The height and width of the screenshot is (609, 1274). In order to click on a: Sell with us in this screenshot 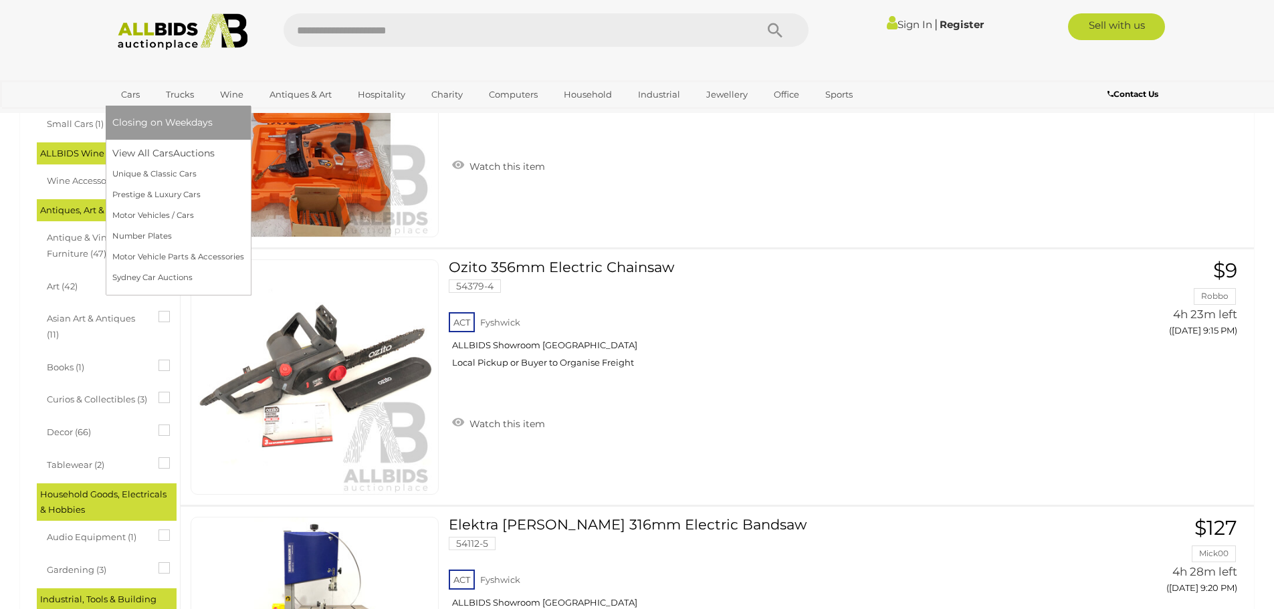, I will do `click(1116, 27)`.